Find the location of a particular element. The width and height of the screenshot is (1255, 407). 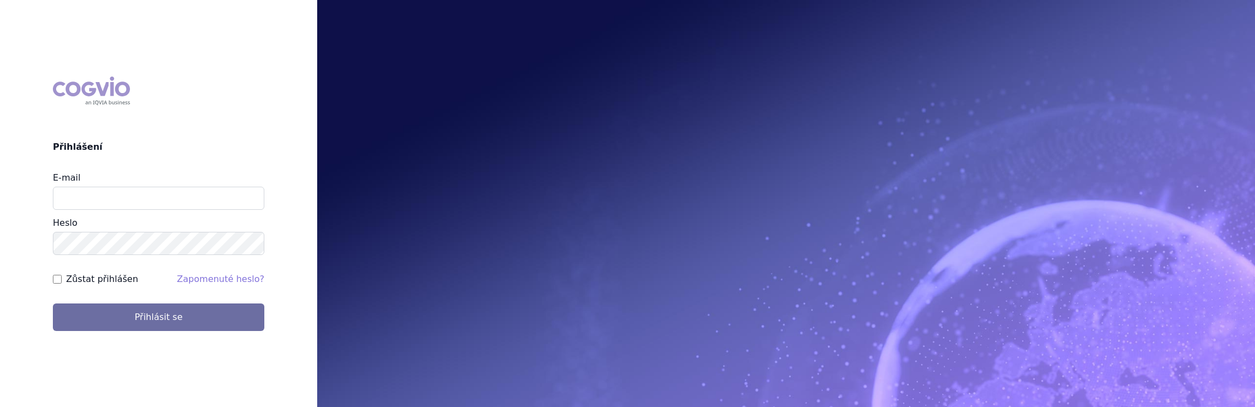

label: E-mail is located at coordinates (67, 177).